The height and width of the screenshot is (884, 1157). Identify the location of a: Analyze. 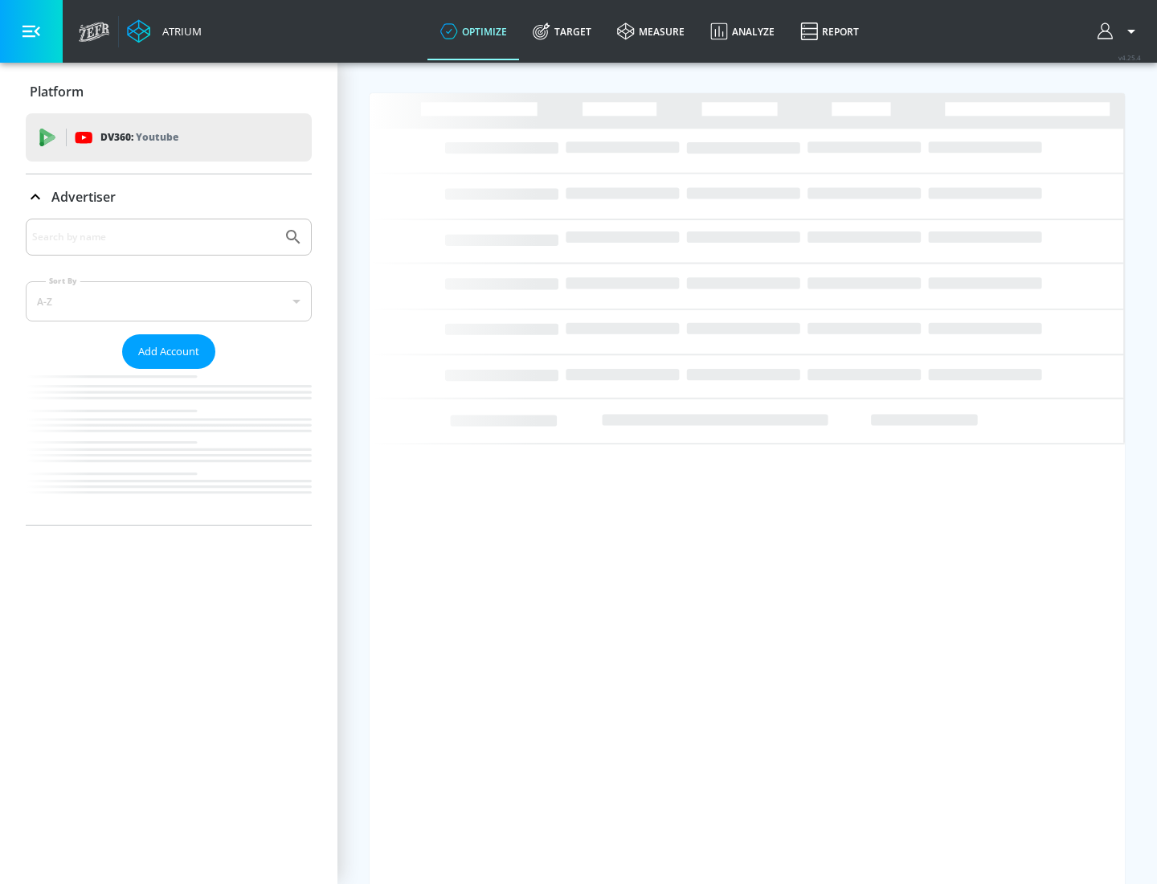
(743, 31).